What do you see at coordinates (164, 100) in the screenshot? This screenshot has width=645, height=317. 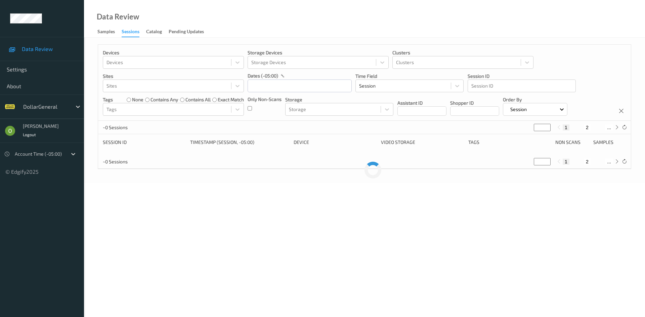 I see `label: contains any` at bounding box center [164, 100].